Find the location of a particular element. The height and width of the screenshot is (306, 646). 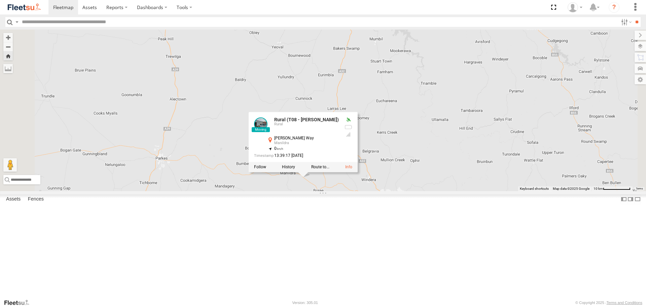

div: Last Event GSM Signal Strength is located at coordinates (348, 135).